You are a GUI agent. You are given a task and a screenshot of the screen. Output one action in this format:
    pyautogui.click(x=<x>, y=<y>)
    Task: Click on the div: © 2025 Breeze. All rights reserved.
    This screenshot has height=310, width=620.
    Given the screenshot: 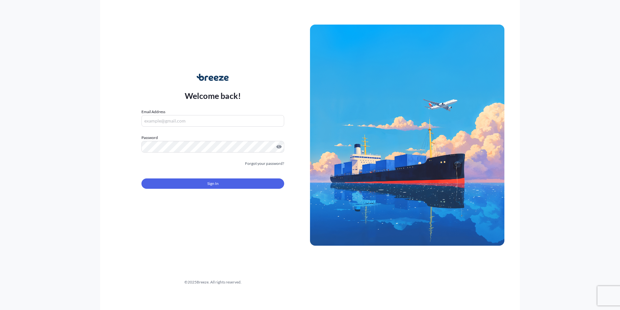 What is the action you would take?
    pyautogui.click(x=213, y=282)
    